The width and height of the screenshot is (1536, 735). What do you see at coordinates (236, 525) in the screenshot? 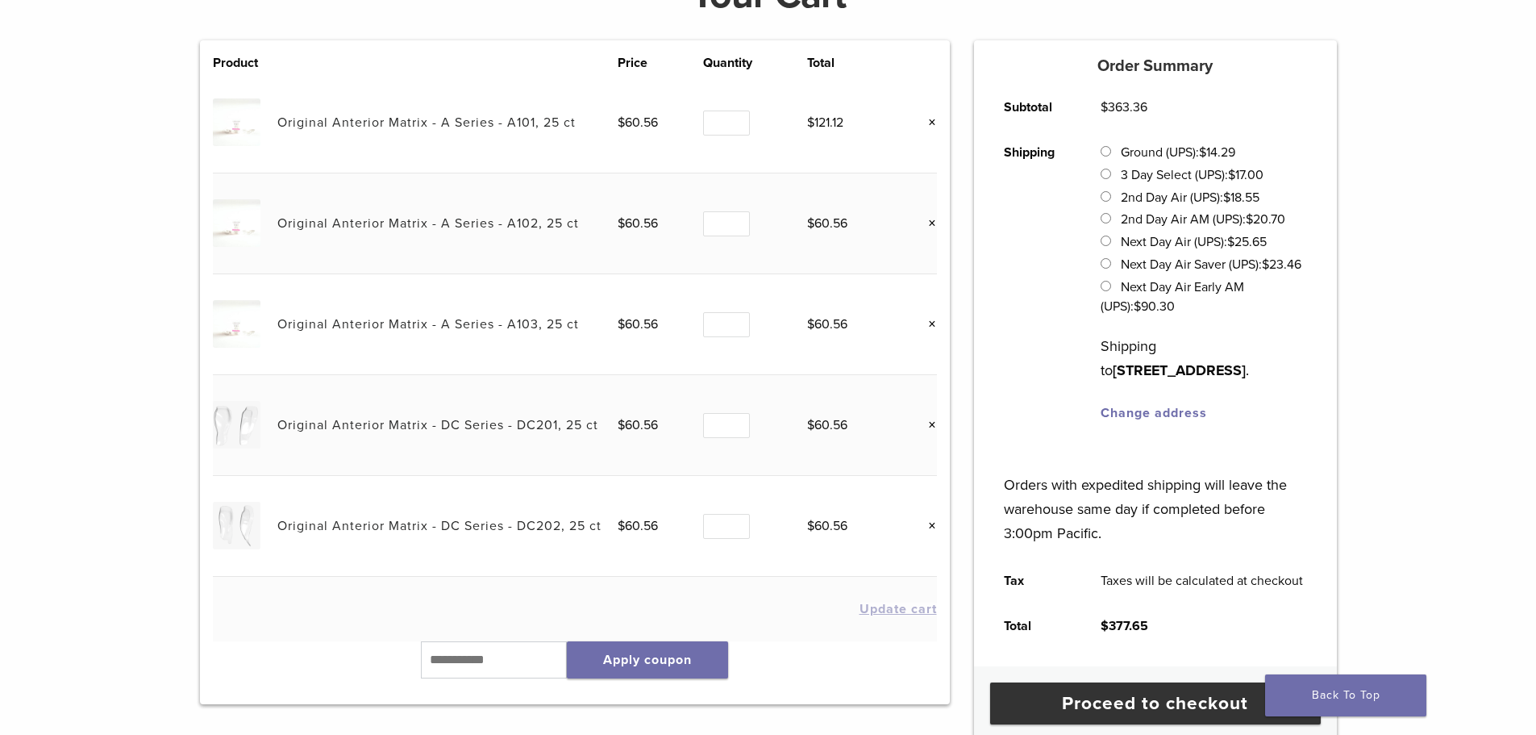
I see `img: Original Anterior Matrix - DC Series - DC202, 25 ct` at bounding box center [236, 525].